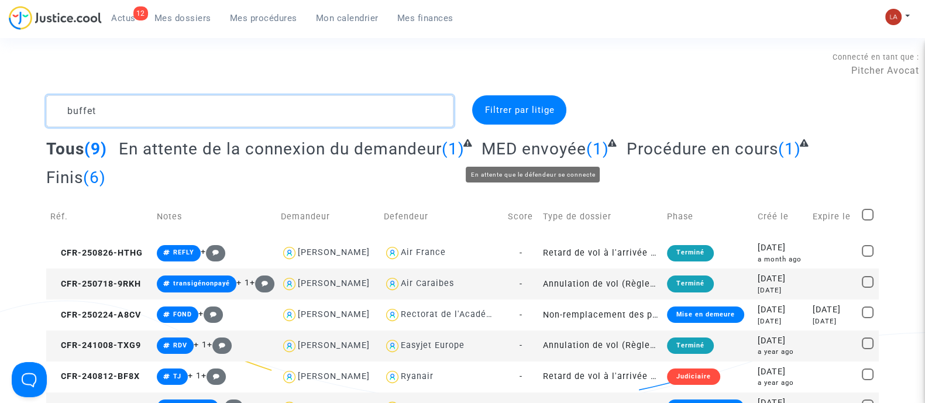  I want to click on span: Mes dossiers, so click(183, 18).